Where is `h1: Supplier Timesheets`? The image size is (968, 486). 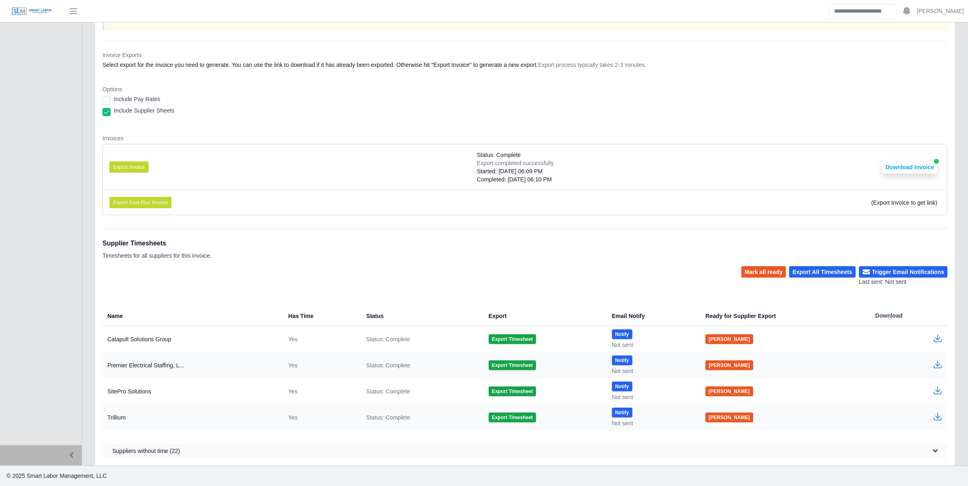 h1: Supplier Timesheets is located at coordinates (157, 244).